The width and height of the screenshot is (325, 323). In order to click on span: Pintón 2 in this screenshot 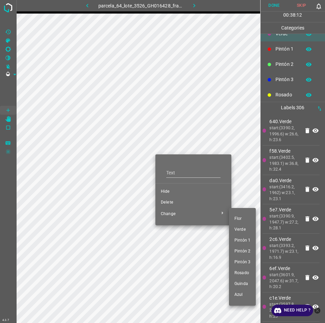, I will do `click(242, 251)`.